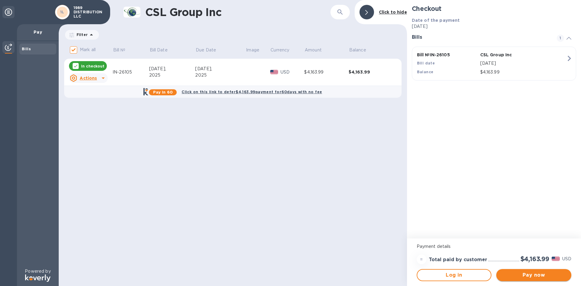 The image size is (581, 286). I want to click on b: 1L, so click(62, 12).